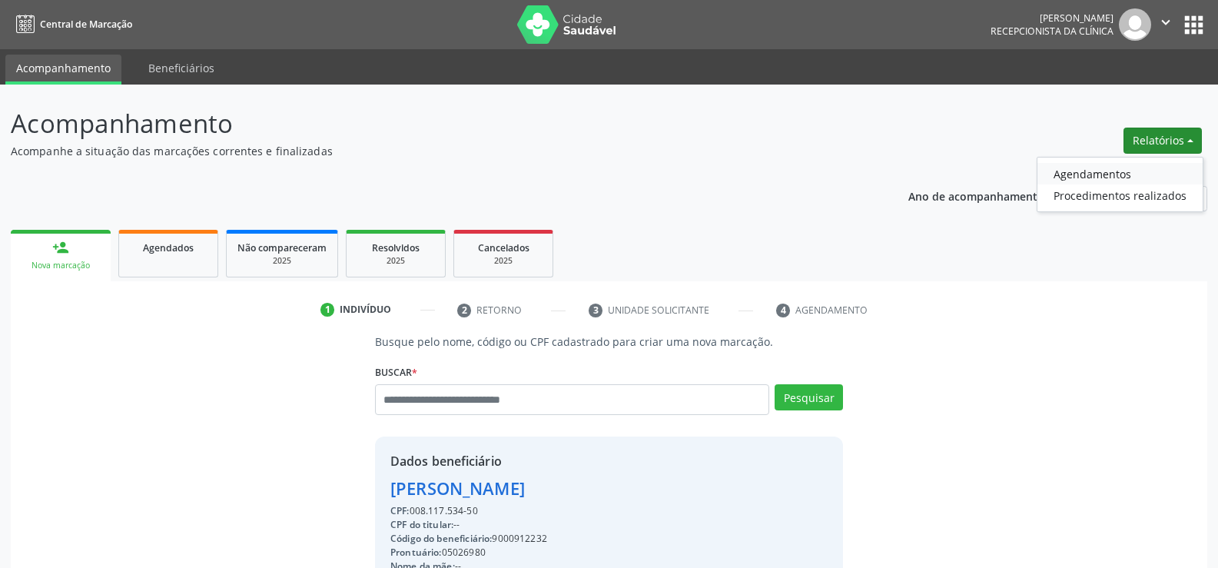 The height and width of the screenshot is (568, 1218). What do you see at coordinates (61, 248) in the screenshot?
I see `div: person_add` at bounding box center [61, 248].